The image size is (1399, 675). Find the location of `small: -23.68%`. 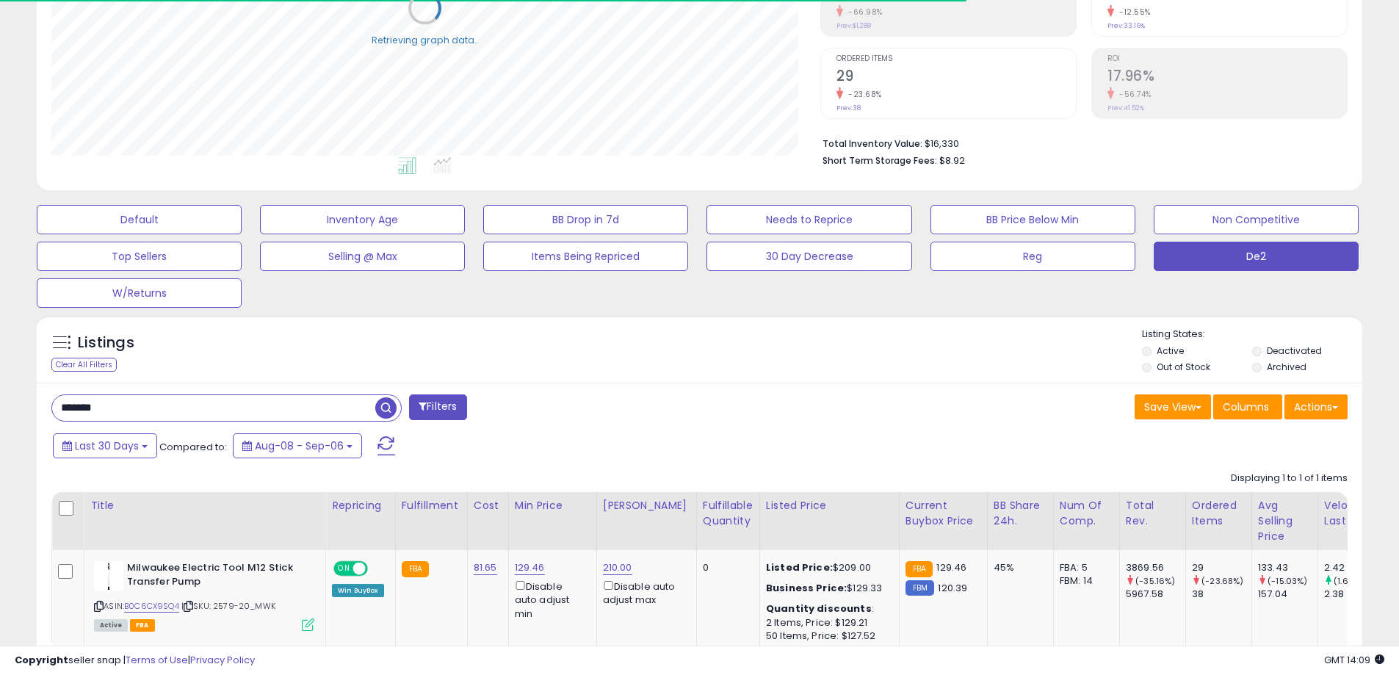

small: -23.68% is located at coordinates (862, 94).